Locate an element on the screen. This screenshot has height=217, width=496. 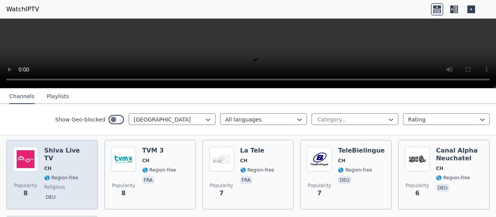
h6: Canal Alpha Neuchatel is located at coordinates (459, 154).